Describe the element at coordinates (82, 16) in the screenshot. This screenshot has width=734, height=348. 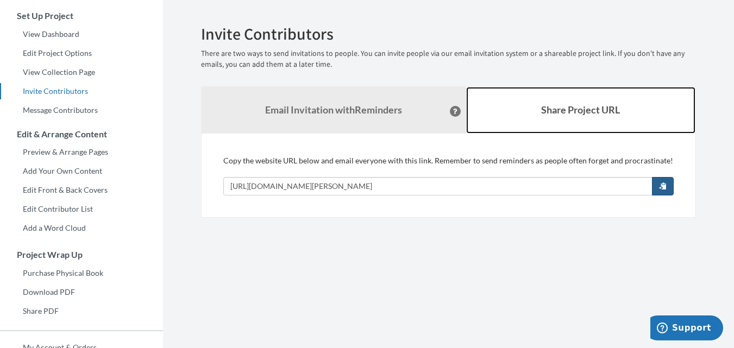
I see `h3: Set Up Project` at that location.